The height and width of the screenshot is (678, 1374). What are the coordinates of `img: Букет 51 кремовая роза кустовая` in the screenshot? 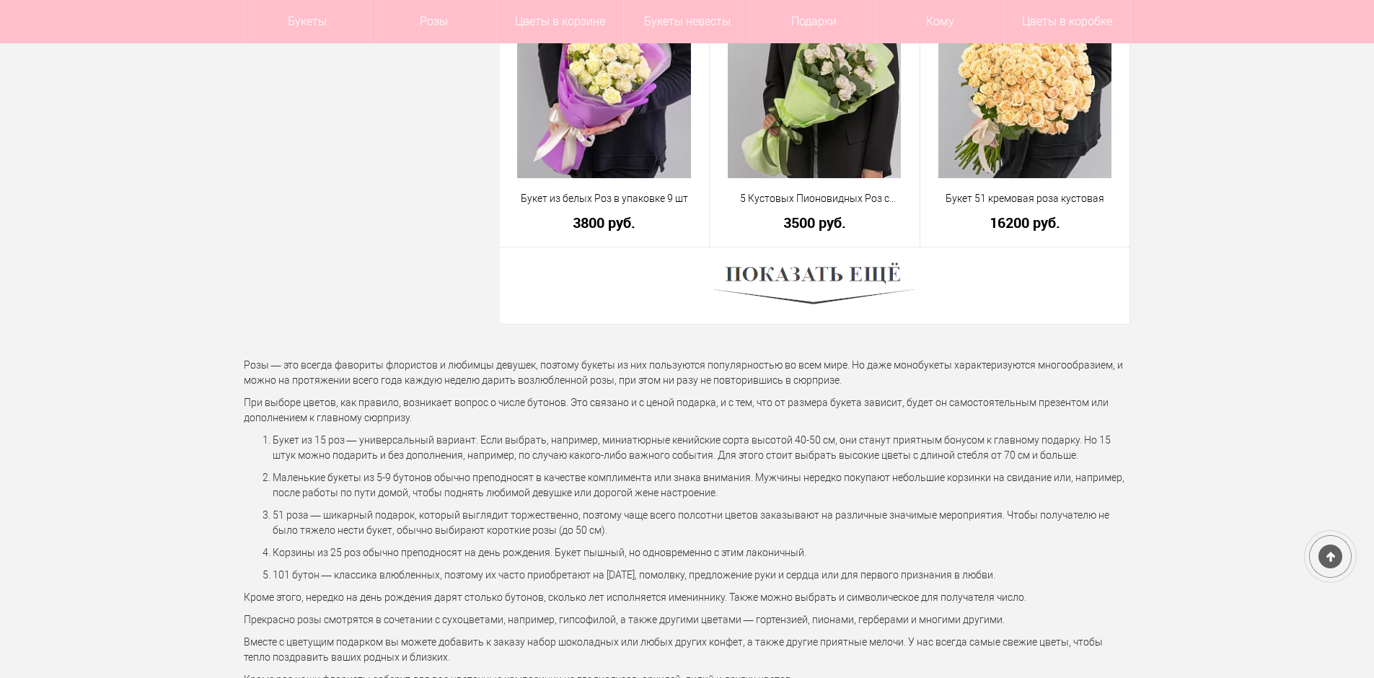 It's located at (1025, 92).